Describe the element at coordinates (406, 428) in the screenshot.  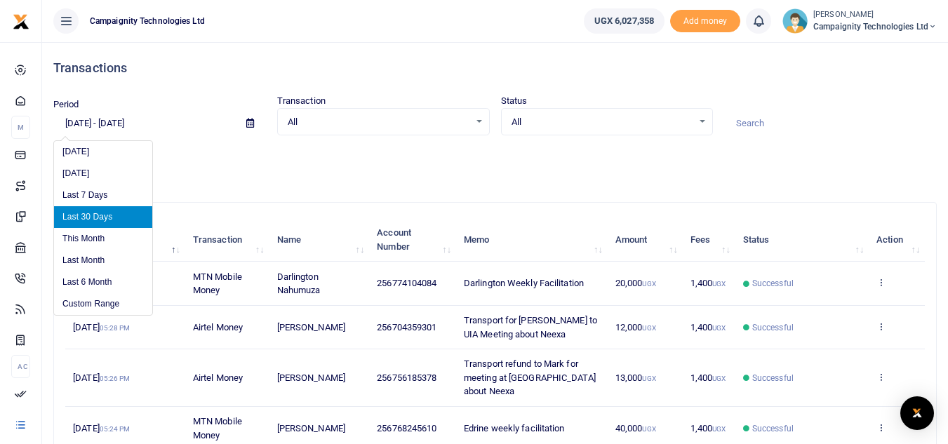
I see `span: 256768245610` at that location.